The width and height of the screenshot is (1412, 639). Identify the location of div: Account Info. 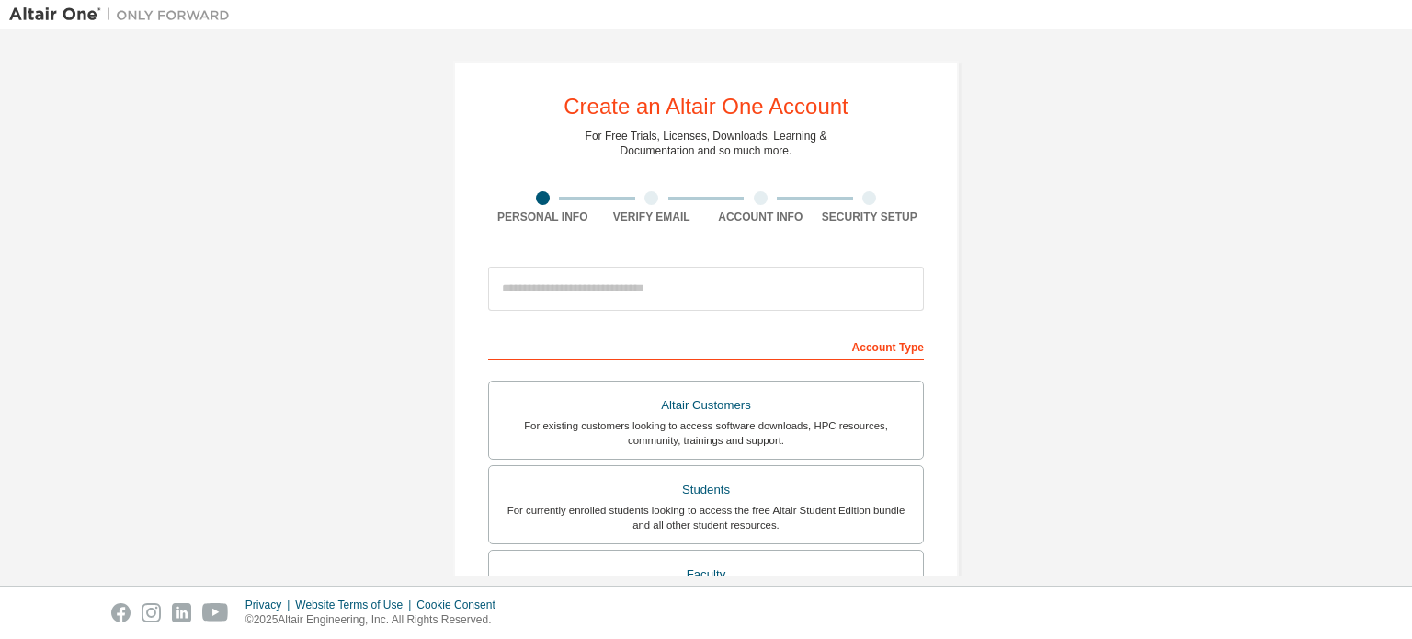
(760, 217).